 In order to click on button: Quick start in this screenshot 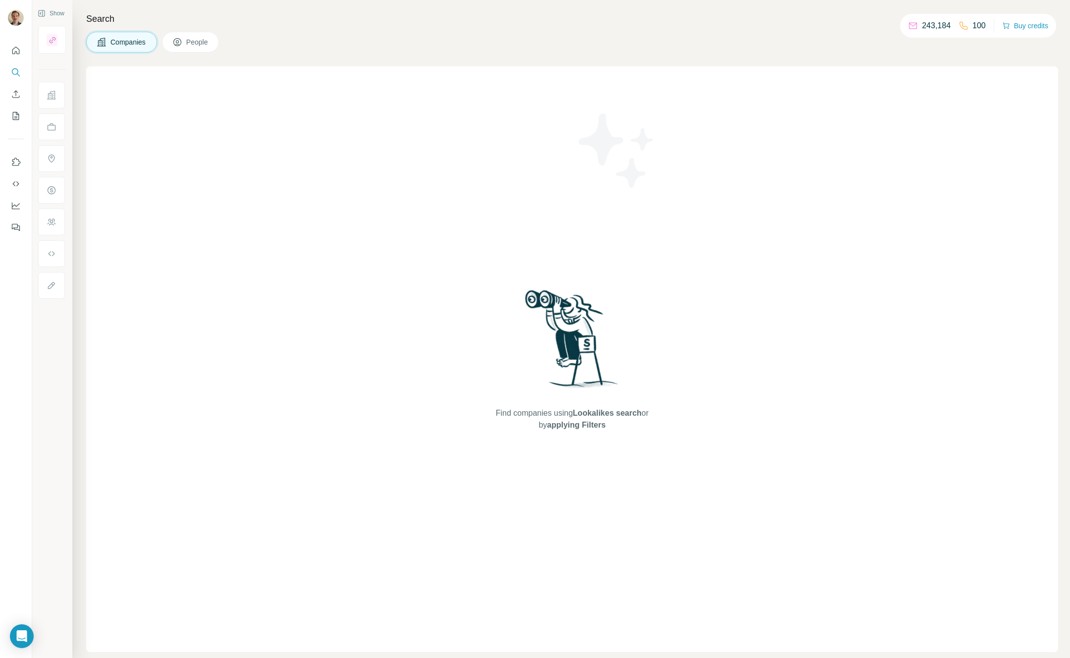, I will do `click(16, 51)`.